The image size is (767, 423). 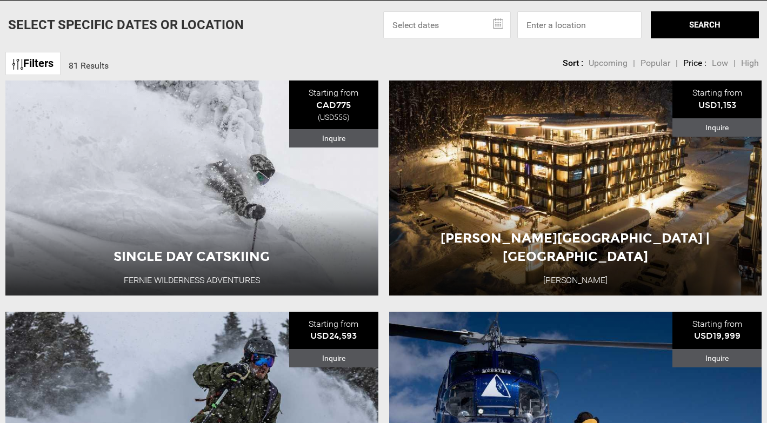 What do you see at coordinates (695, 63) in the screenshot?
I see `li: Price :` at bounding box center [695, 63].